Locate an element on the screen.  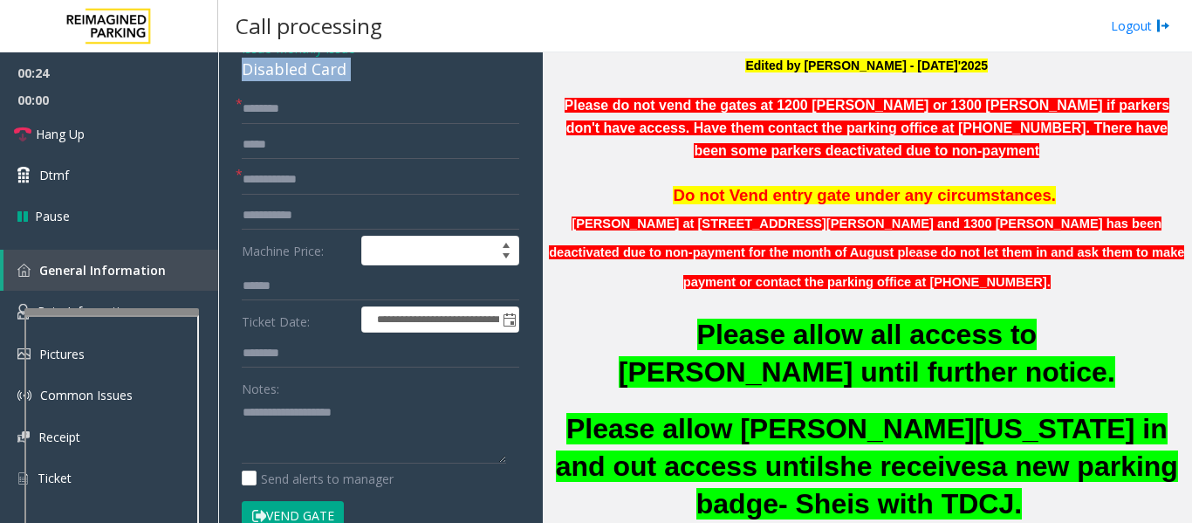
a: General Information is located at coordinates (111, 270).